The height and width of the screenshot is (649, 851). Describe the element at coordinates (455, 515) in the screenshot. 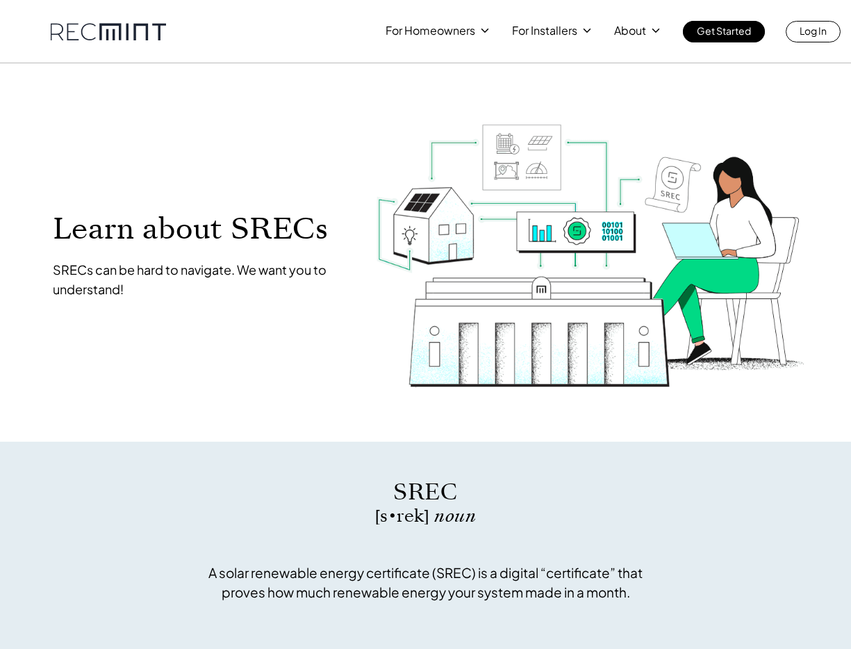

I see `span: noun` at that location.